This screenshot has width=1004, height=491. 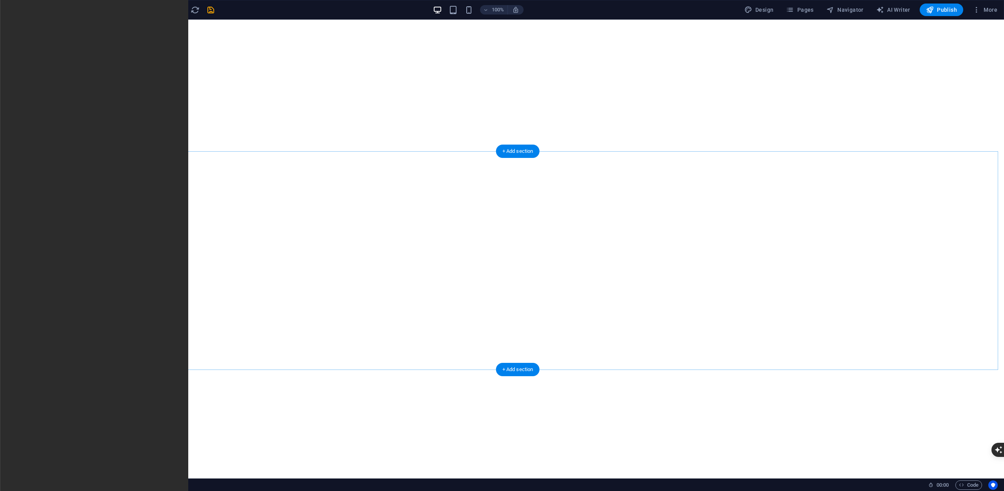 I want to click on i: On resize automatically adjust zoom level to fit chosen device., so click(x=516, y=10).